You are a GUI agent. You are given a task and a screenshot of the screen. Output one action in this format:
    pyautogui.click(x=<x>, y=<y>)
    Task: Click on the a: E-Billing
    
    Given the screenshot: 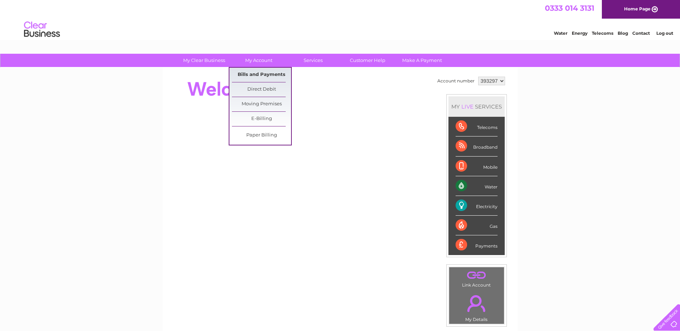 What is the action you would take?
    pyautogui.click(x=261, y=119)
    